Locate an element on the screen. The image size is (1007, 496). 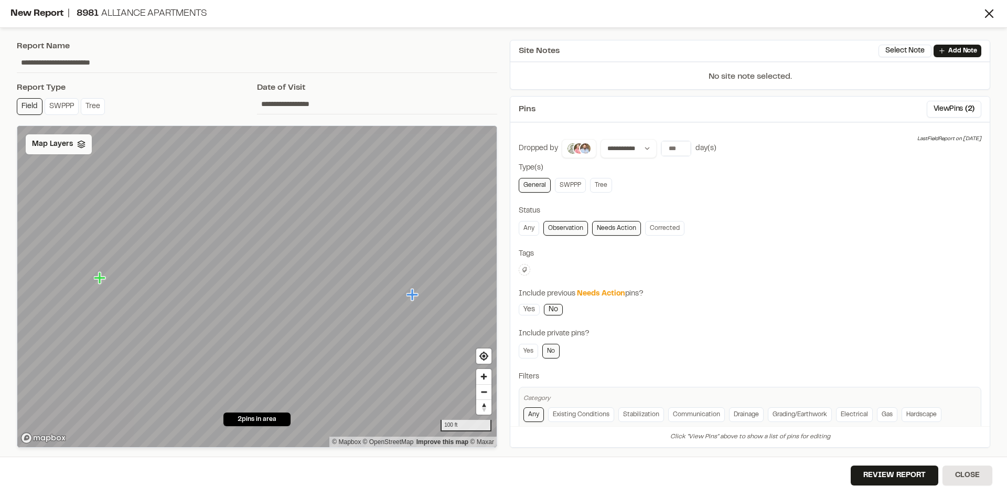
button: Close is located at coordinates (967, 475).